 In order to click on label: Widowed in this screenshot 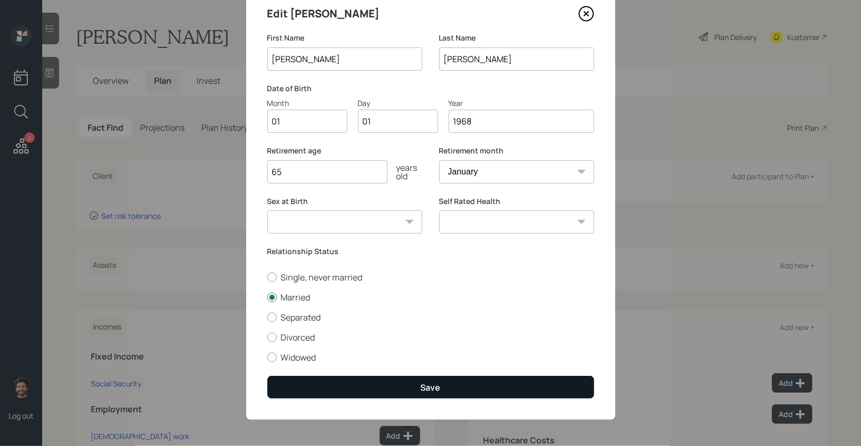, I will do `click(431, 358)`.